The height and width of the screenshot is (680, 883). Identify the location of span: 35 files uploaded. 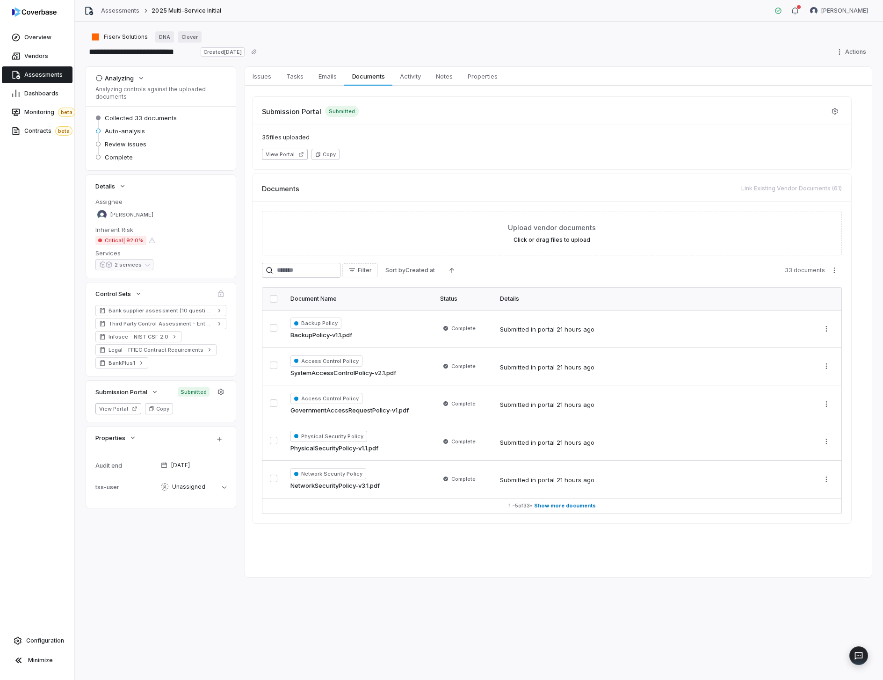
(552, 137).